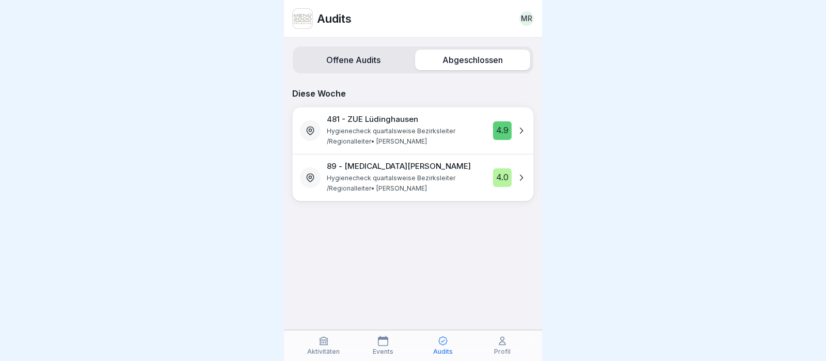 This screenshot has width=826, height=361. I want to click on p: Diese Woche, so click(413, 93).